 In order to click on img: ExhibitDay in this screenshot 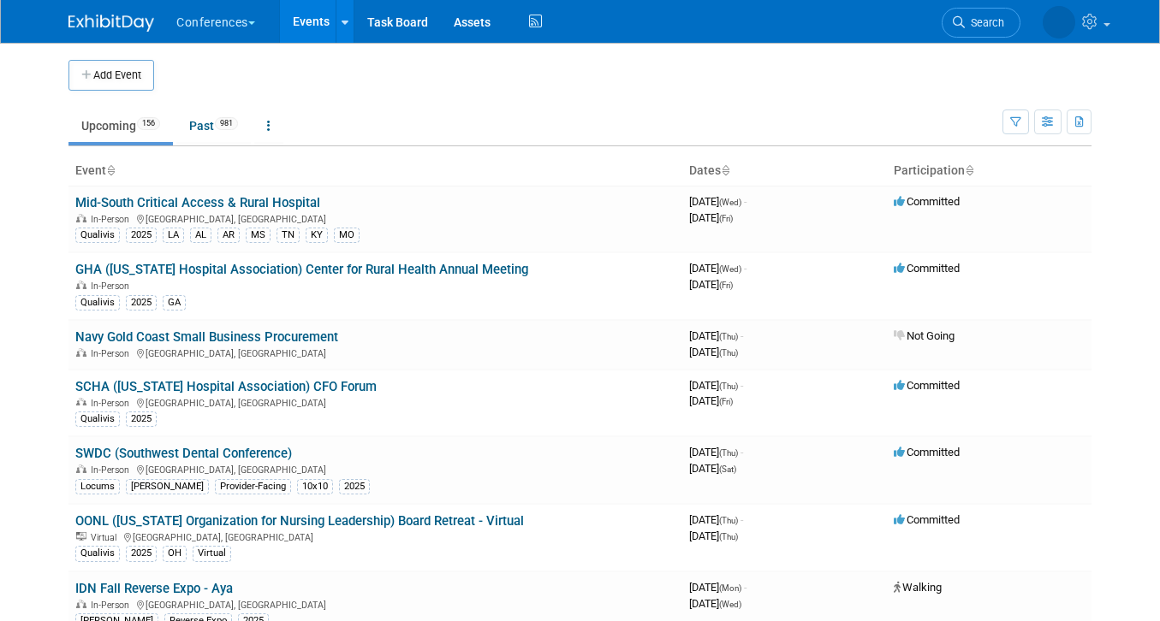, I will do `click(111, 23)`.